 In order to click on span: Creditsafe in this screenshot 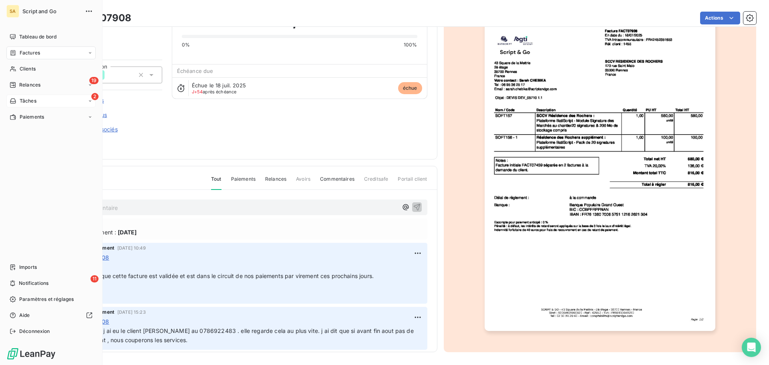, I will do `click(376, 182)`.